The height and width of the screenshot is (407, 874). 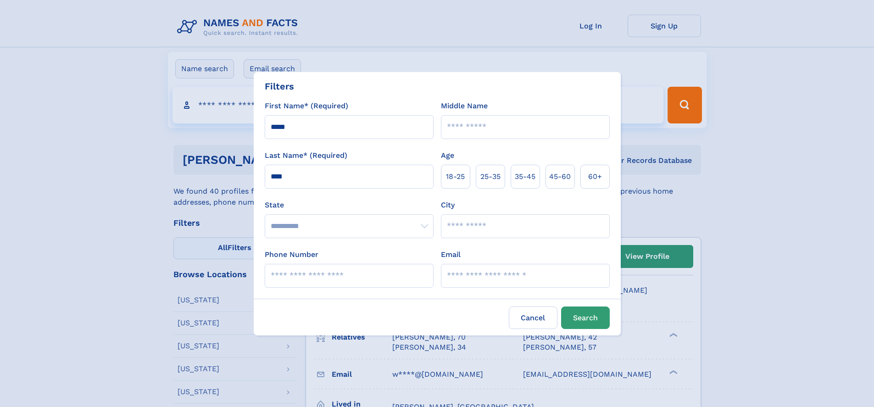 I want to click on label: Email, so click(x=451, y=255).